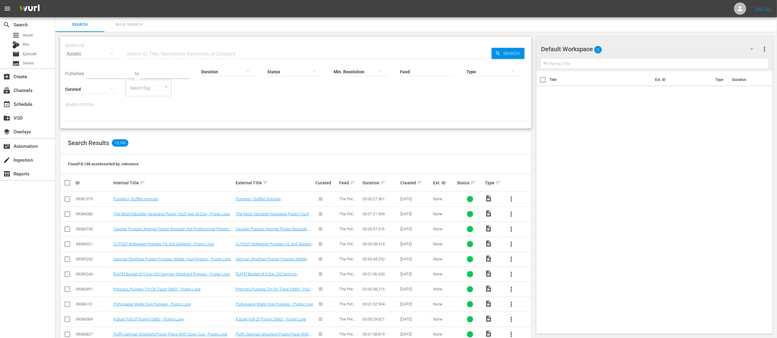 The width and height of the screenshot is (777, 338). I want to click on span: Channels, so click(7, 91).